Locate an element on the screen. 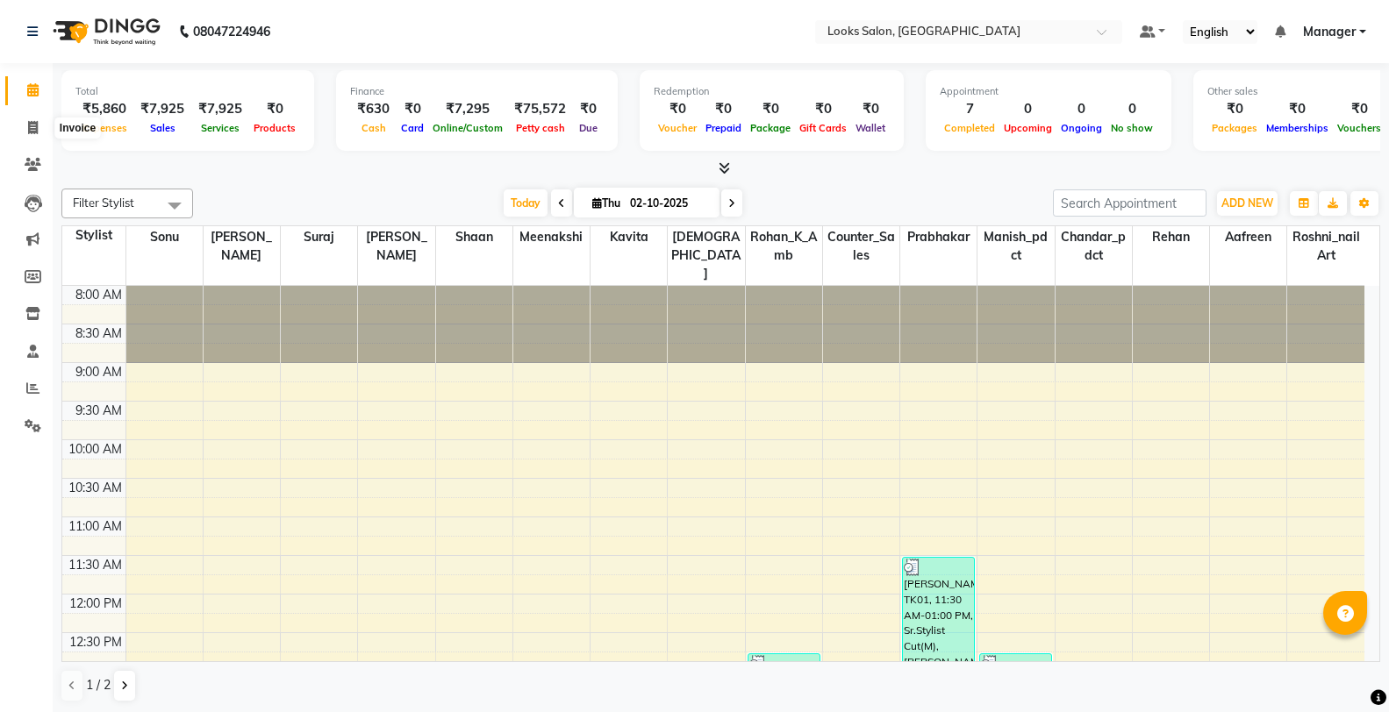  span: Aafreen is located at coordinates (1248, 237).